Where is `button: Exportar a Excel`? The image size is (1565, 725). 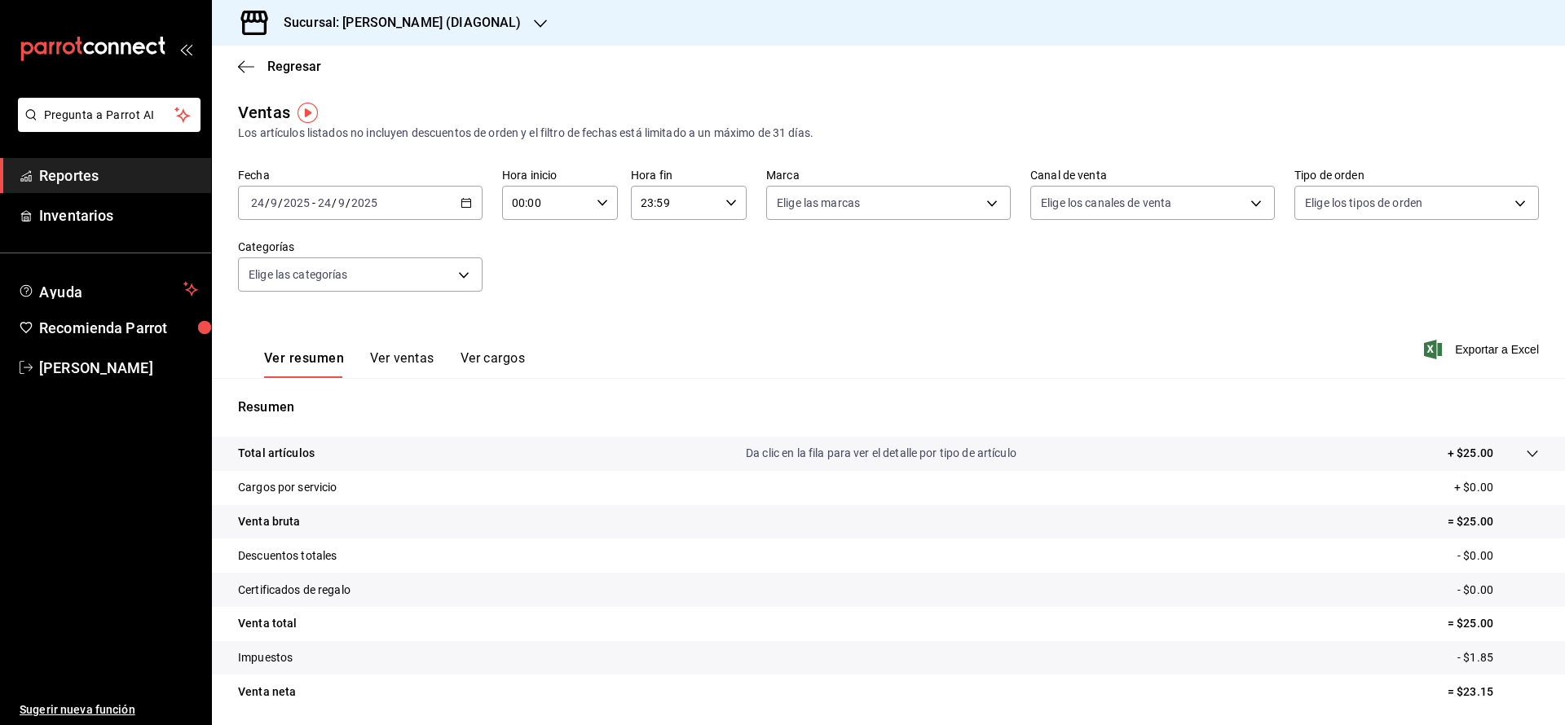 button: Exportar a Excel is located at coordinates (1482, 350).